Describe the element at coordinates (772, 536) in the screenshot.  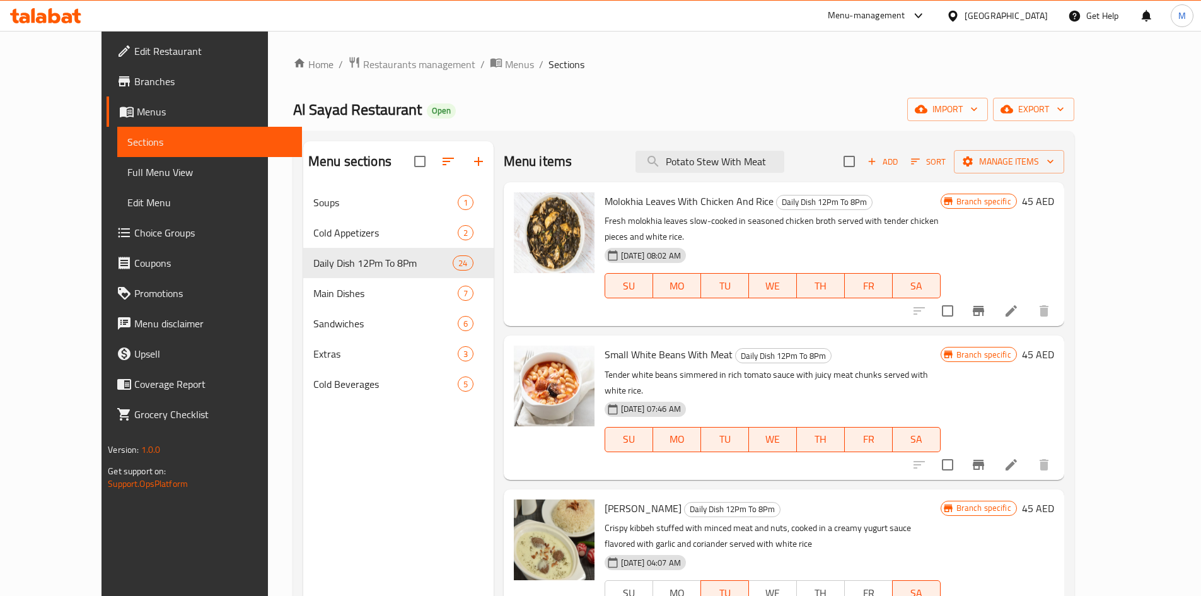
I see `p: Crispy kibbeh stuffed with minced meat and nuts, cooked in a creamy yugurt sauce flavored with ga...` at that location.